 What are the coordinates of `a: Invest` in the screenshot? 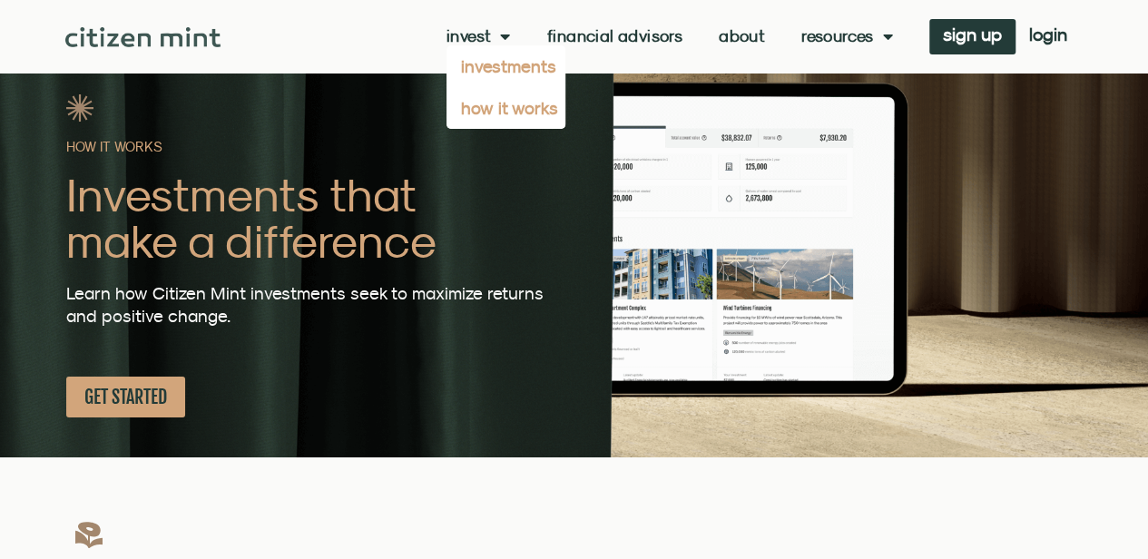 It's located at (478, 36).